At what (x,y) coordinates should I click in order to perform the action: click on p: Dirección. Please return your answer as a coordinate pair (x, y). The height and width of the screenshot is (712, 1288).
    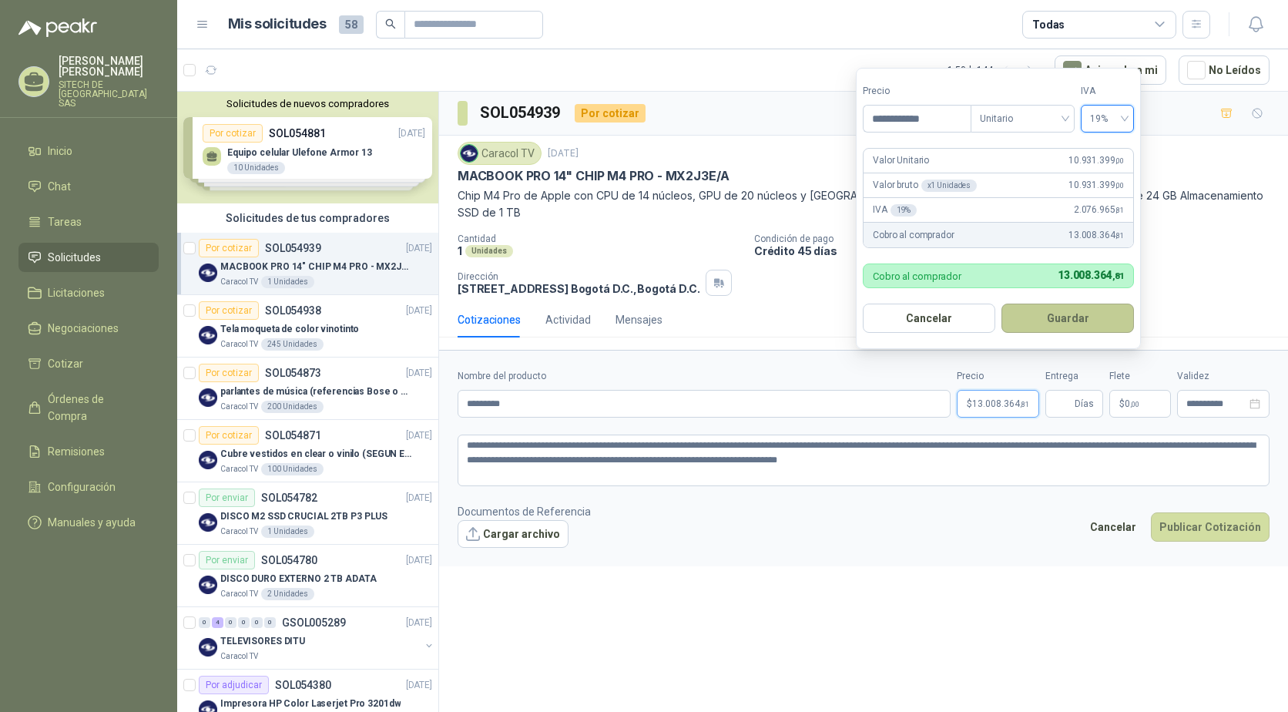
    Looking at the image, I should click on (579, 277).